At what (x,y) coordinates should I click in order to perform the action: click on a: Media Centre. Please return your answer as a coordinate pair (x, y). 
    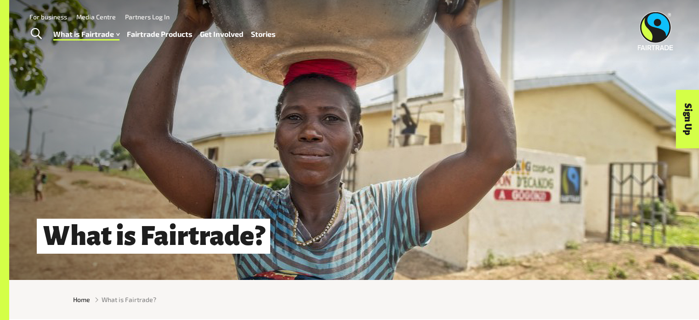
    Looking at the image, I should click on (96, 17).